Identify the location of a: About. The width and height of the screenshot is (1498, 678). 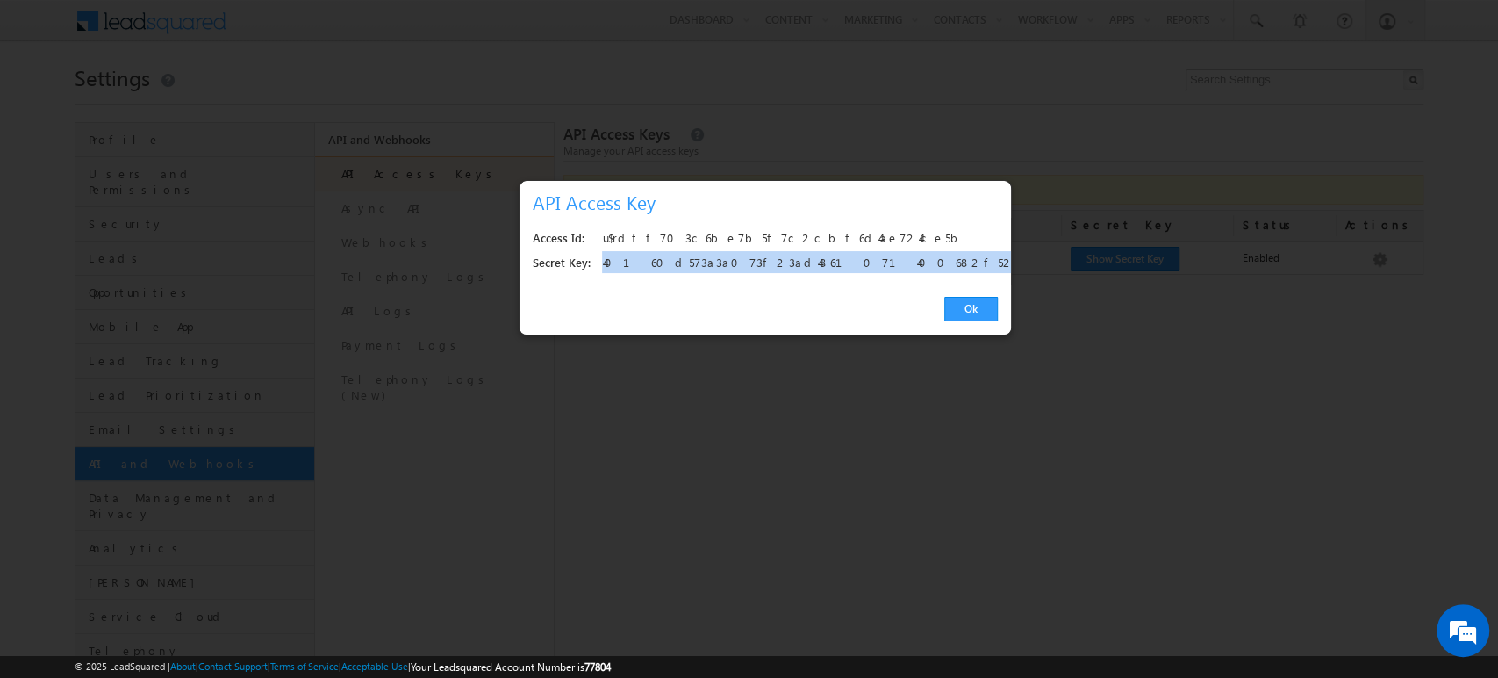
(183, 665).